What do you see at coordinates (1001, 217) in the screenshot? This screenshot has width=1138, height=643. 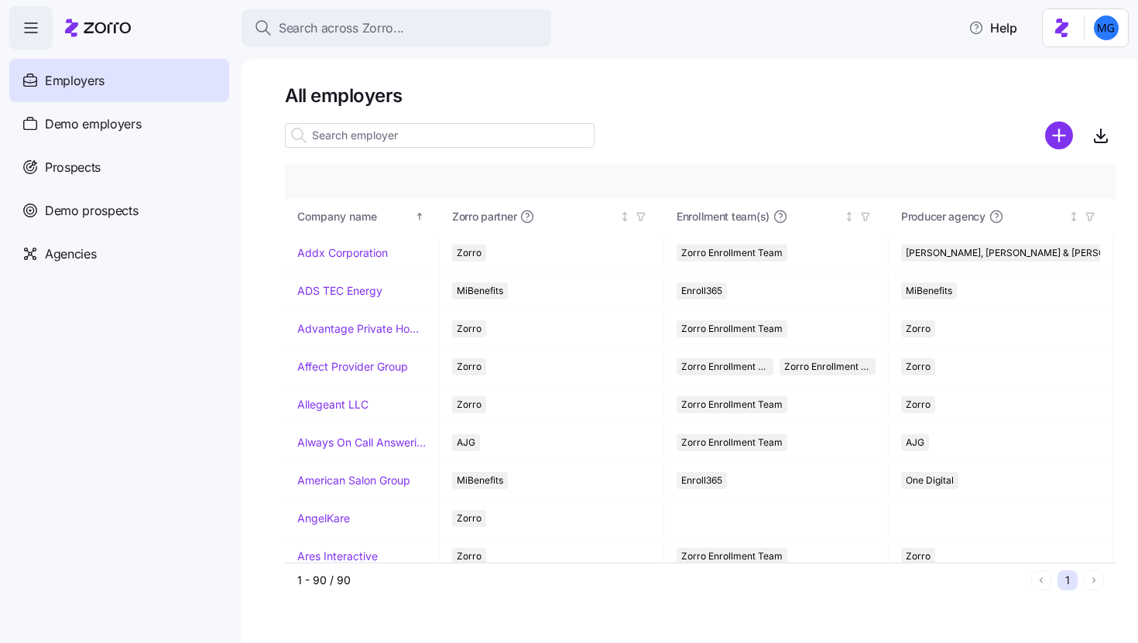 I see `th: Producer agencyNot sorted` at bounding box center [1001, 217].